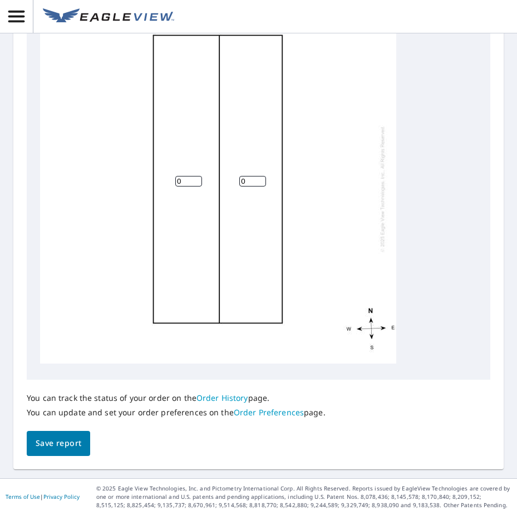  Describe the element at coordinates (58, 443) in the screenshot. I see `button: Save report` at that location.